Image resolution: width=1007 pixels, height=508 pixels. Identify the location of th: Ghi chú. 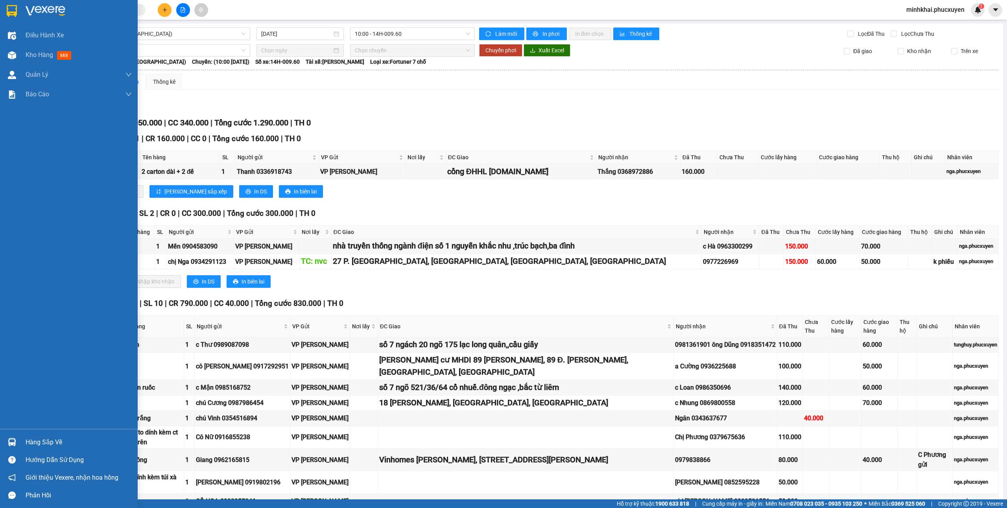
(929, 157).